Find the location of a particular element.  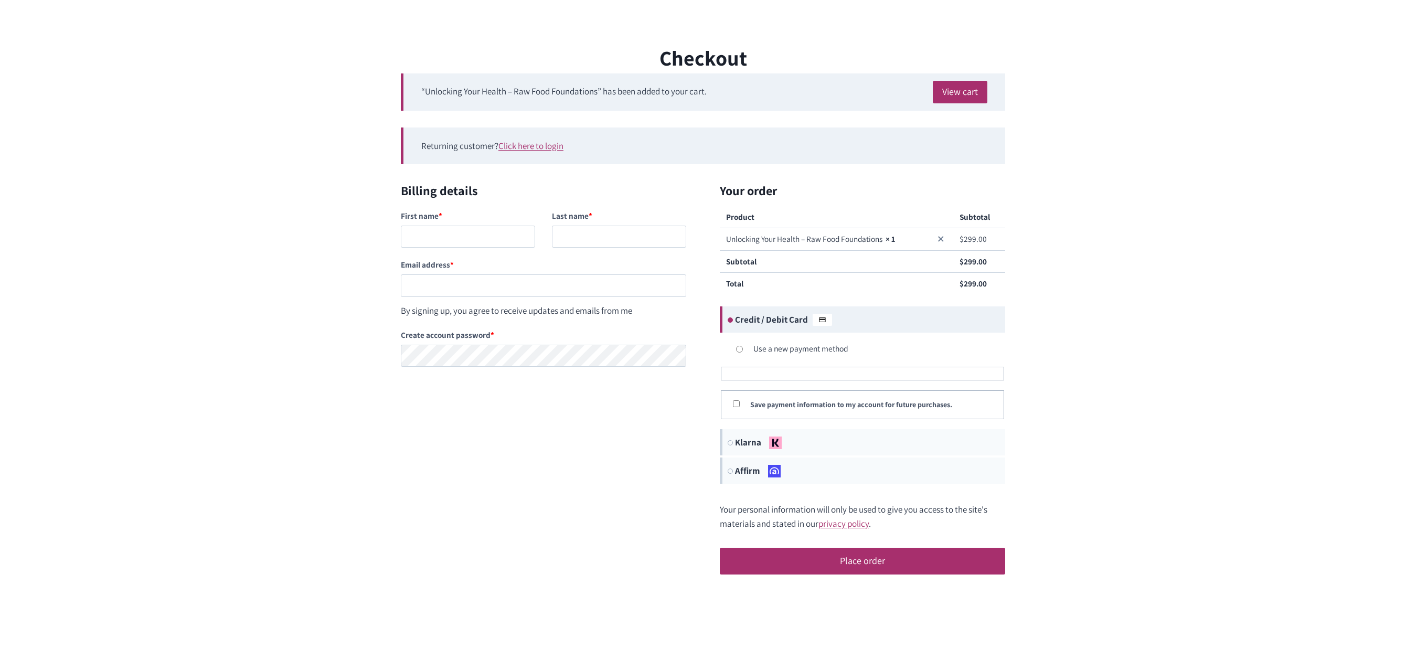

label: Last name is located at coordinates (619, 216).